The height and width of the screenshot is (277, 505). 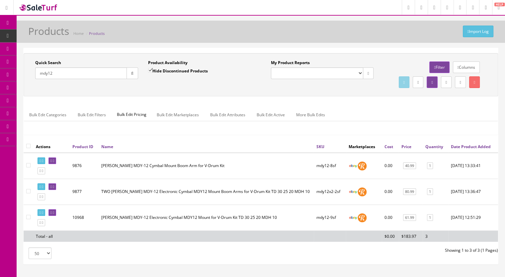 What do you see at coordinates (39, 7) in the screenshot?
I see `img: SaleTurf` at bounding box center [39, 7].